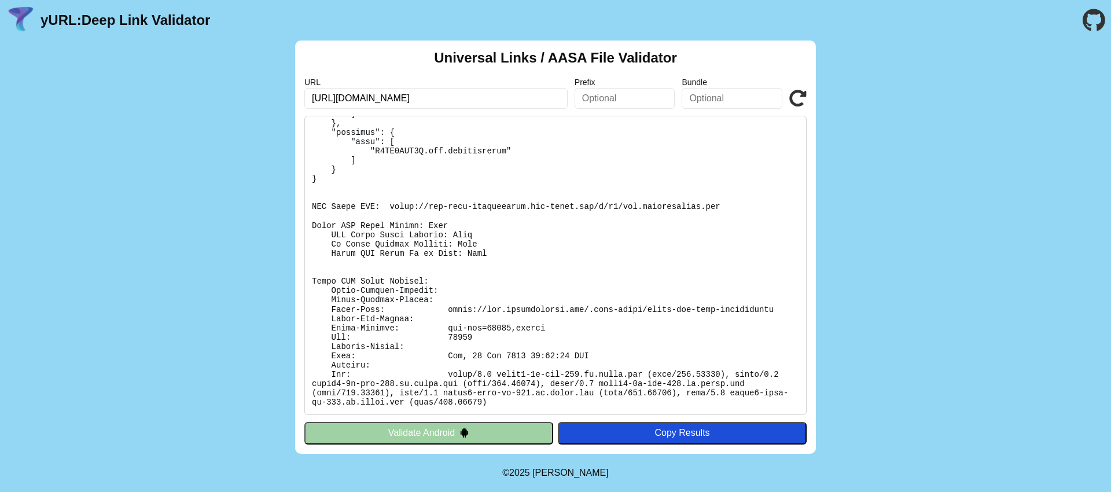 Image resolution: width=1111 pixels, height=492 pixels. What do you see at coordinates (436, 98) in the screenshot?
I see `input: Required` at bounding box center [436, 98].